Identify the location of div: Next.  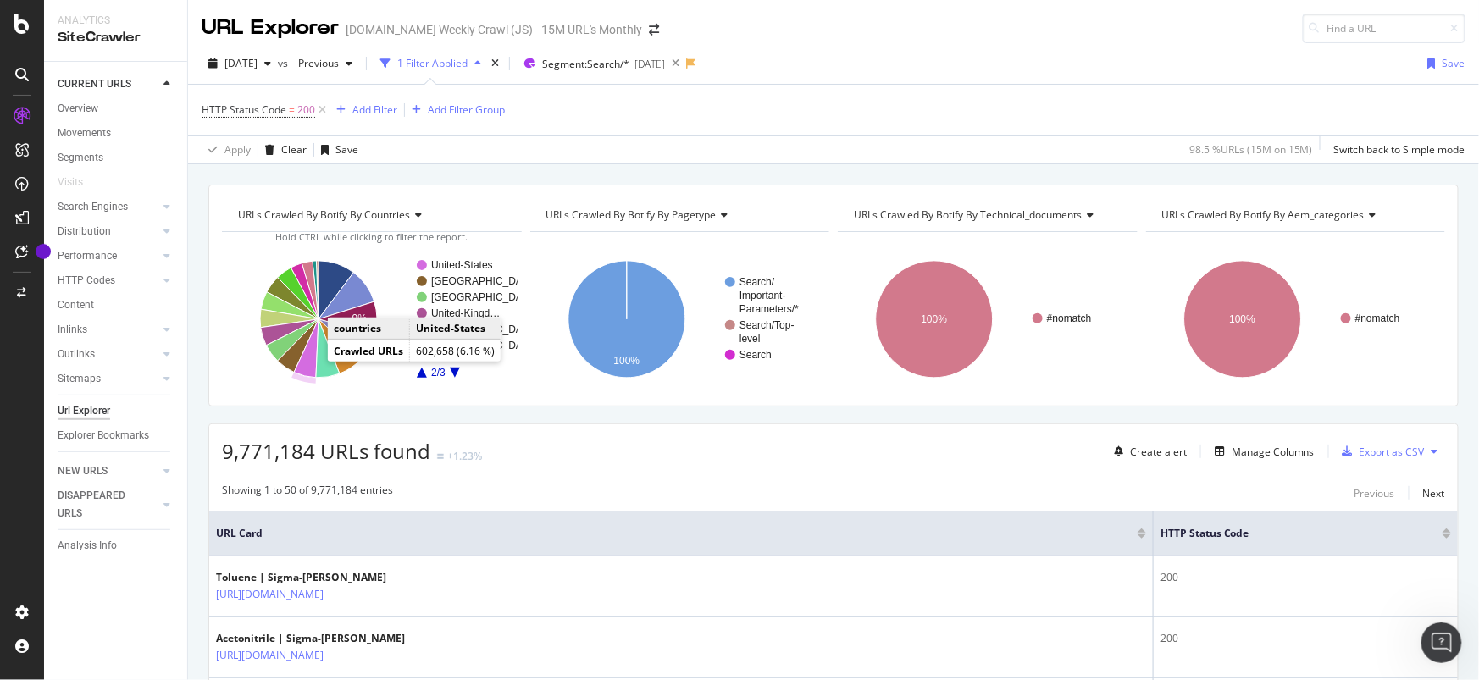
(1434, 493).